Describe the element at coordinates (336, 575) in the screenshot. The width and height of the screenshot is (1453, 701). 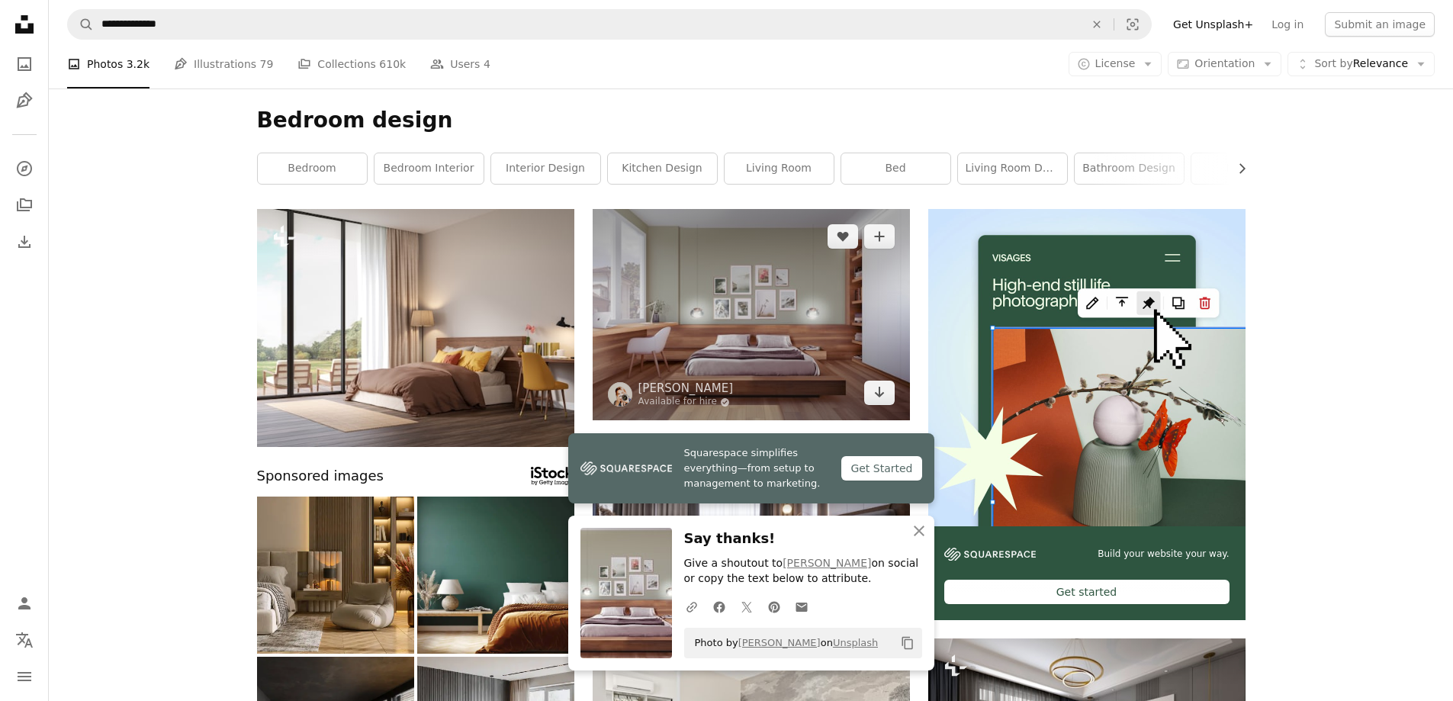
I see `img: Modern Bedroom Interior With Bed, Side Table, Armchair And Bookshelf` at that location.